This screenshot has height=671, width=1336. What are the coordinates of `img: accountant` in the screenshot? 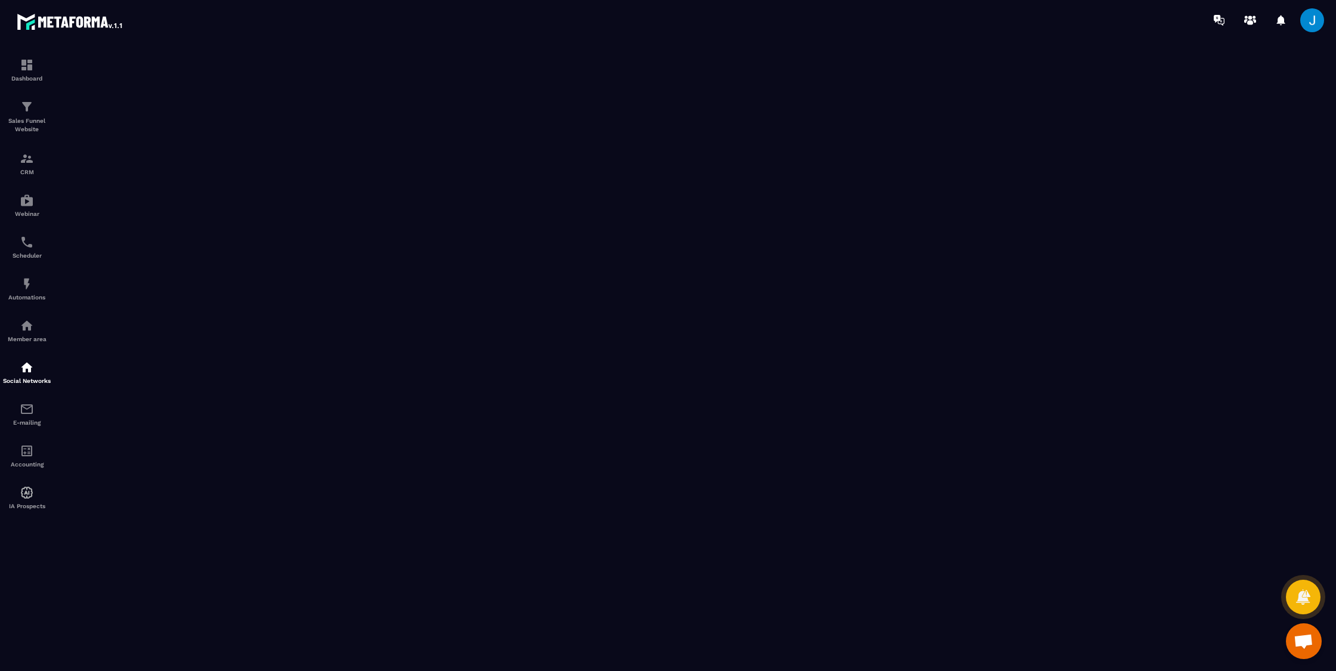 It's located at (27, 451).